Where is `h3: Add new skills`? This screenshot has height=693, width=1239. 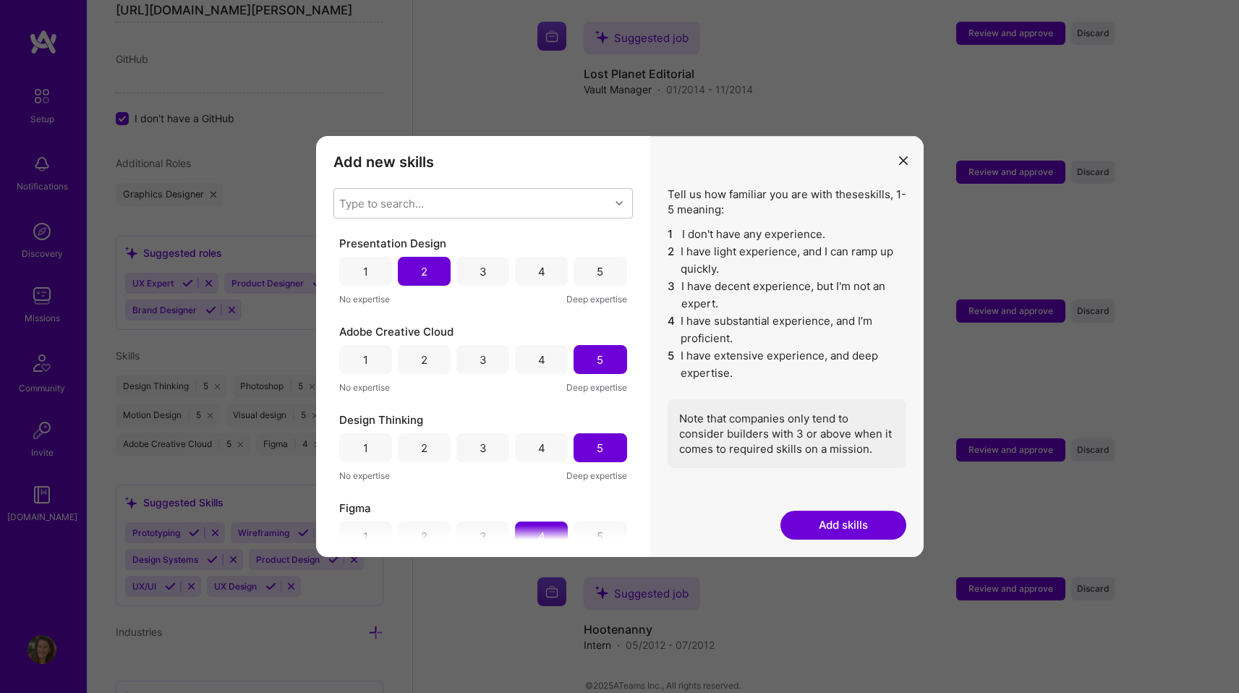
h3: Add new skills is located at coordinates (483, 162).